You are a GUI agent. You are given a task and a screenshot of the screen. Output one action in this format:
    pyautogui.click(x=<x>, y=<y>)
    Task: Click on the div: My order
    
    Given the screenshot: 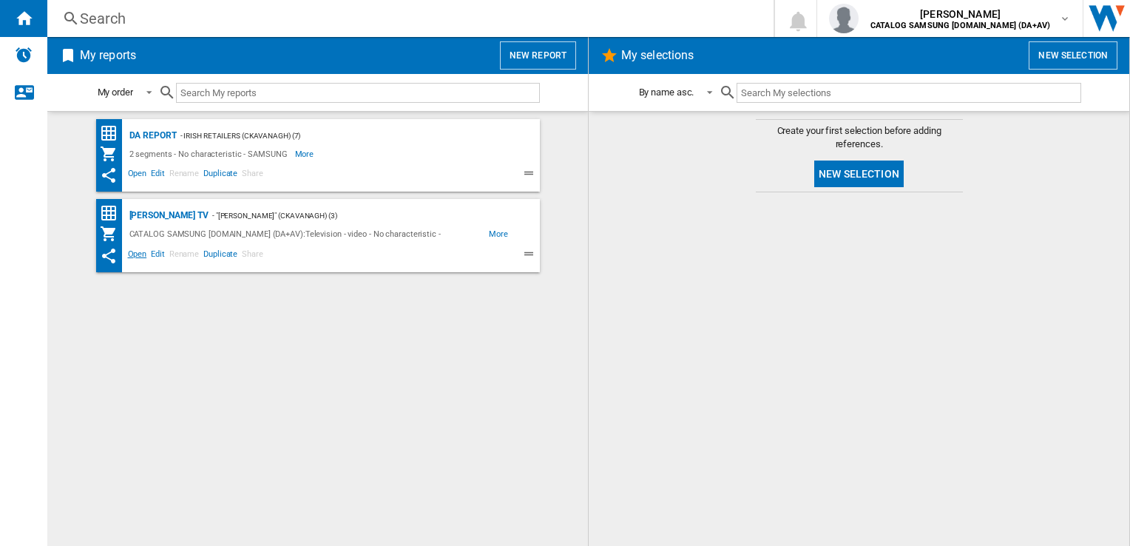 What is the action you would take?
    pyautogui.click(x=115, y=92)
    